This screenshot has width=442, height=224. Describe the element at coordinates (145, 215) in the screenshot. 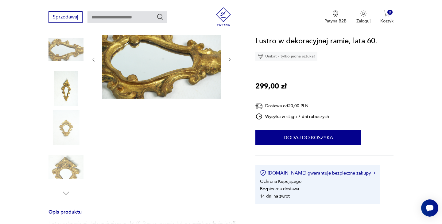

I see `h3: Opis produktu` at that location.